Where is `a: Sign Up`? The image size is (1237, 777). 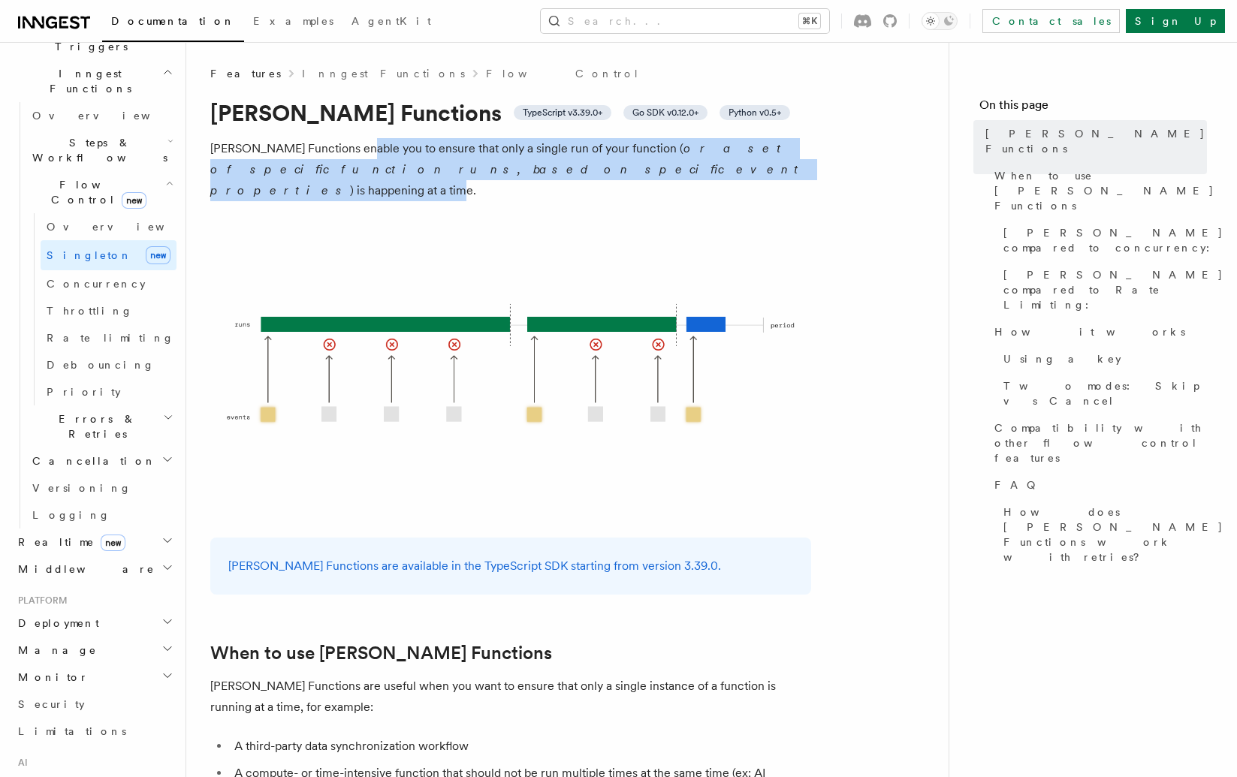 a: Sign Up is located at coordinates (1175, 21).